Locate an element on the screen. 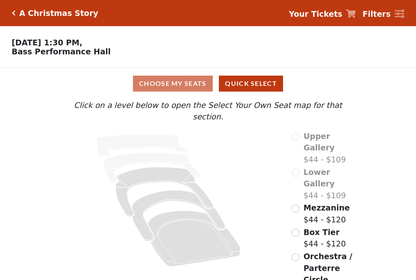 The height and width of the screenshot is (280, 416). path: Lower Gallery - Seats Available: 0 is located at coordinates (153, 168).